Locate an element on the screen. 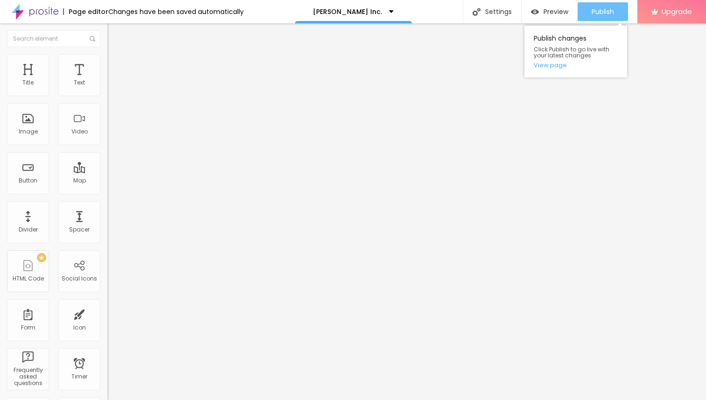  div: Divider is located at coordinates (28, 230).